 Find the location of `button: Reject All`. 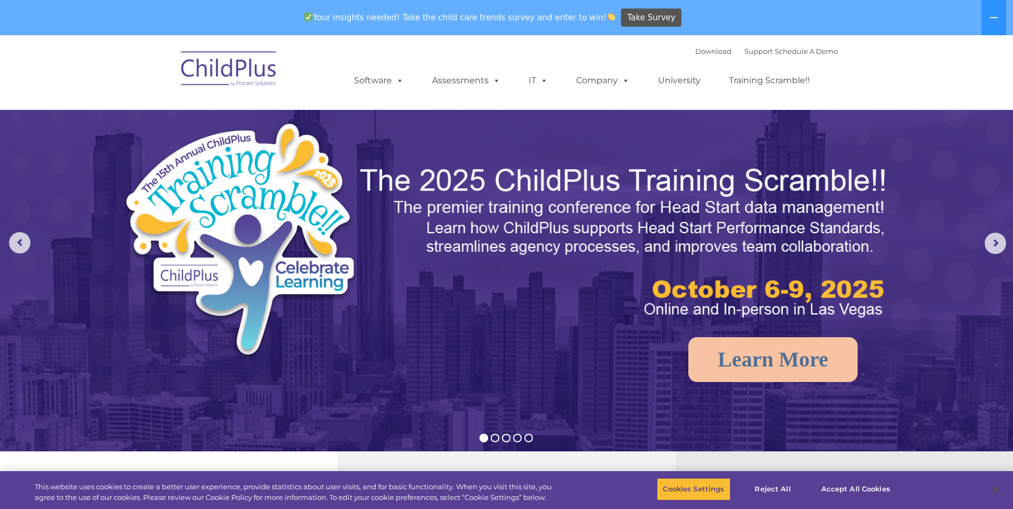

button: Reject All is located at coordinates (772, 489).